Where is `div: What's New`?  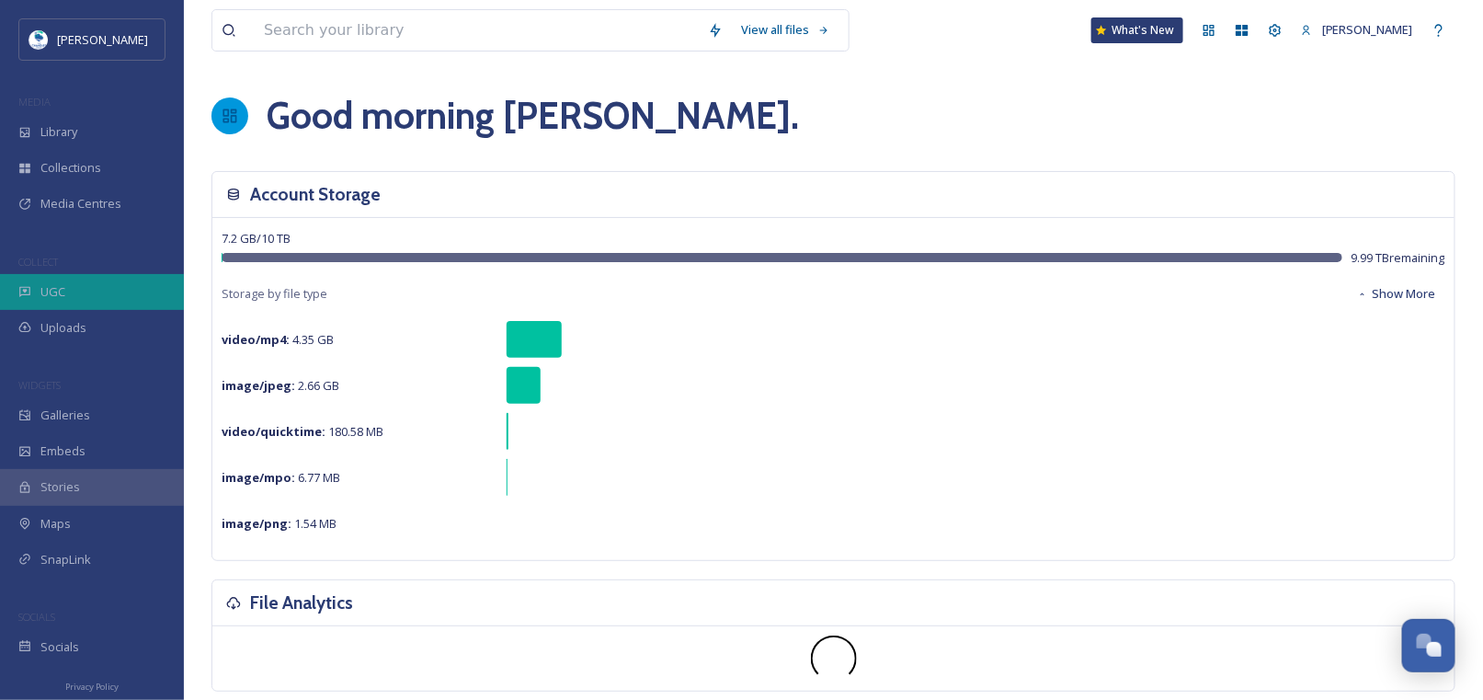 div: What's New is located at coordinates (1137, 30).